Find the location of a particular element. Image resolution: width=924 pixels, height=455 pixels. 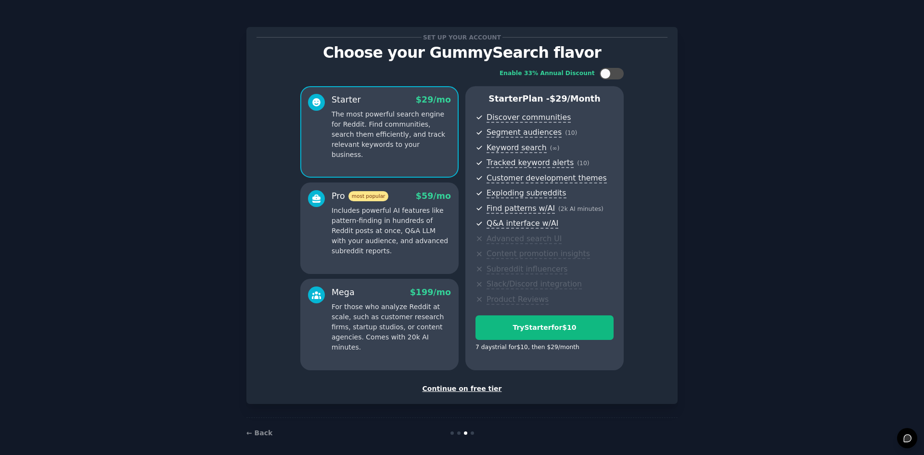

span: Segment audiences is located at coordinates (524, 132).